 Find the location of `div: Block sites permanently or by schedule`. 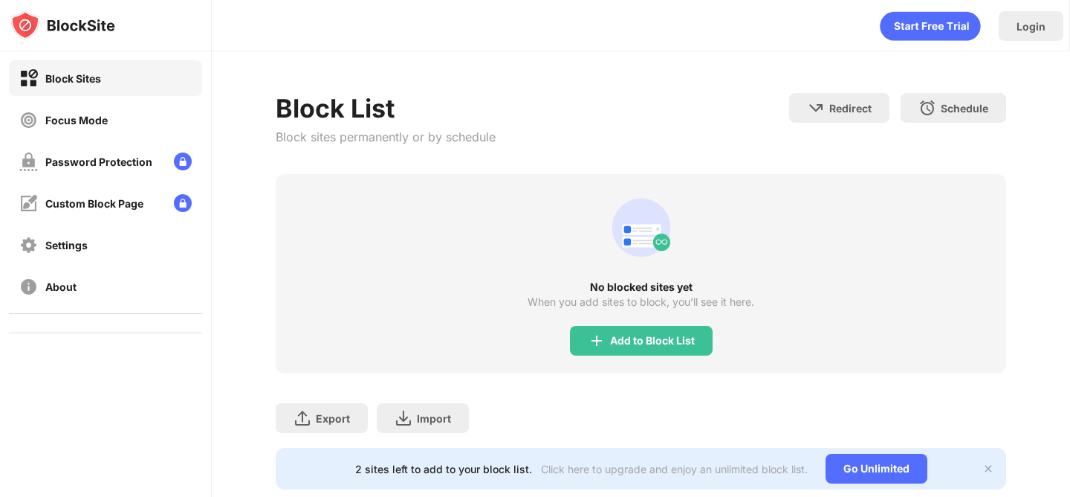

div: Block sites permanently or by schedule is located at coordinates (386, 137).